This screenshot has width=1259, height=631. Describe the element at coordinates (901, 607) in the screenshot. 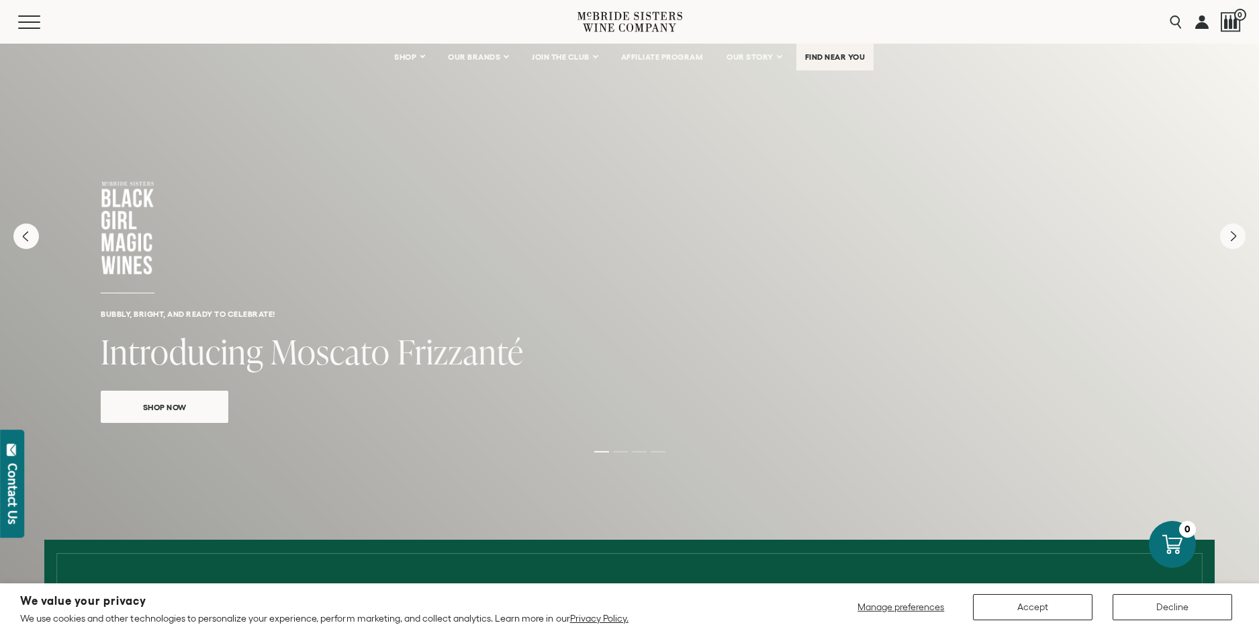

I see `button: Manage preferences` at that location.